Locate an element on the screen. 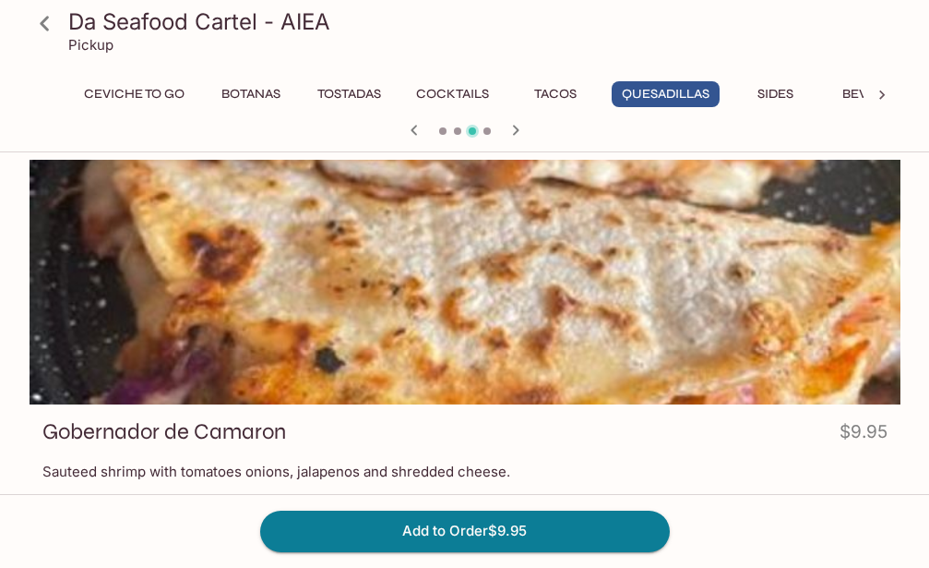 The image size is (929, 568). button: Tacos is located at coordinates (556, 94).